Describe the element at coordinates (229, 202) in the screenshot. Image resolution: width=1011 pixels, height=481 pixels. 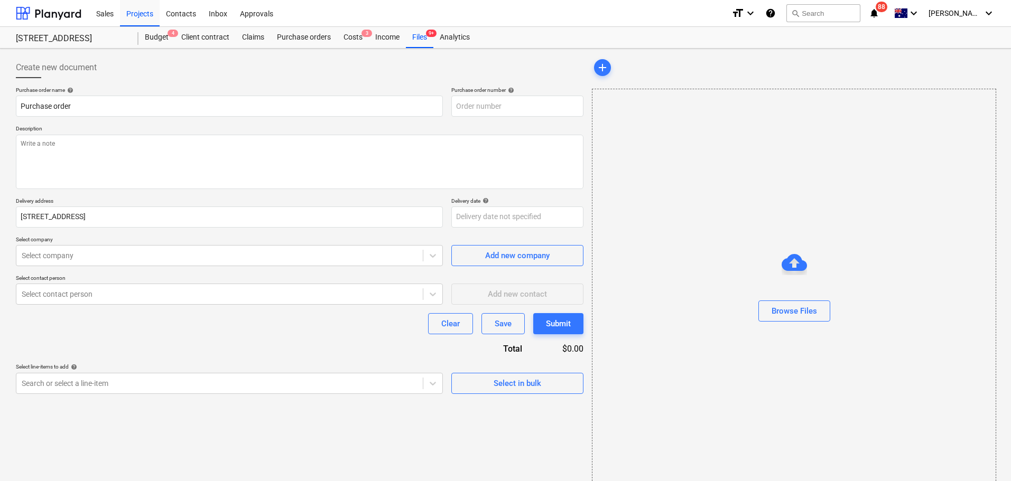
I see `p: Delivery address` at that location.